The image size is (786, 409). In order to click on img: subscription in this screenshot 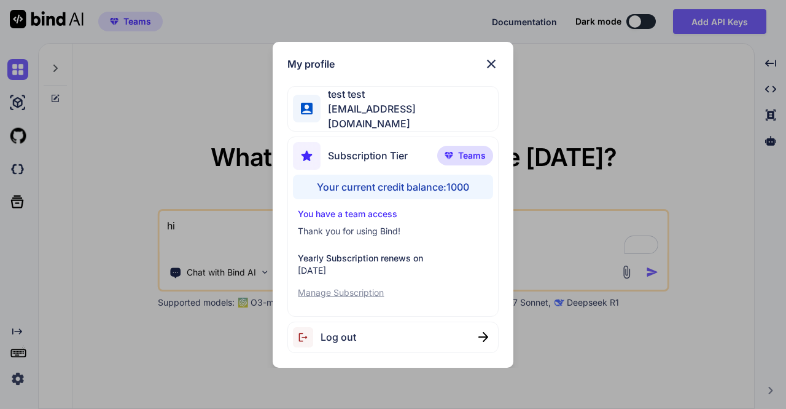, I will do `click(307, 155)`.